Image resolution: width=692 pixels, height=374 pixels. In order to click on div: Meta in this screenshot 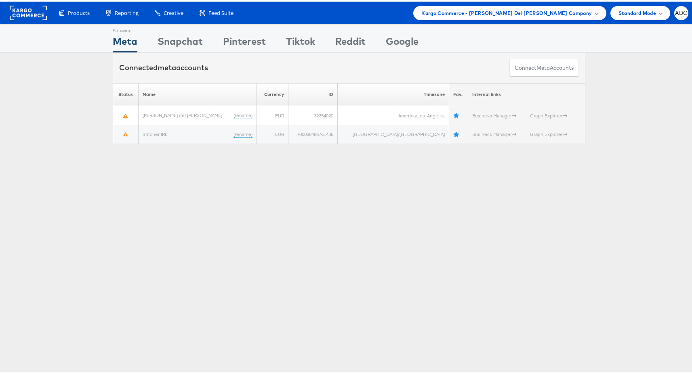, I will do `click(125, 42)`.